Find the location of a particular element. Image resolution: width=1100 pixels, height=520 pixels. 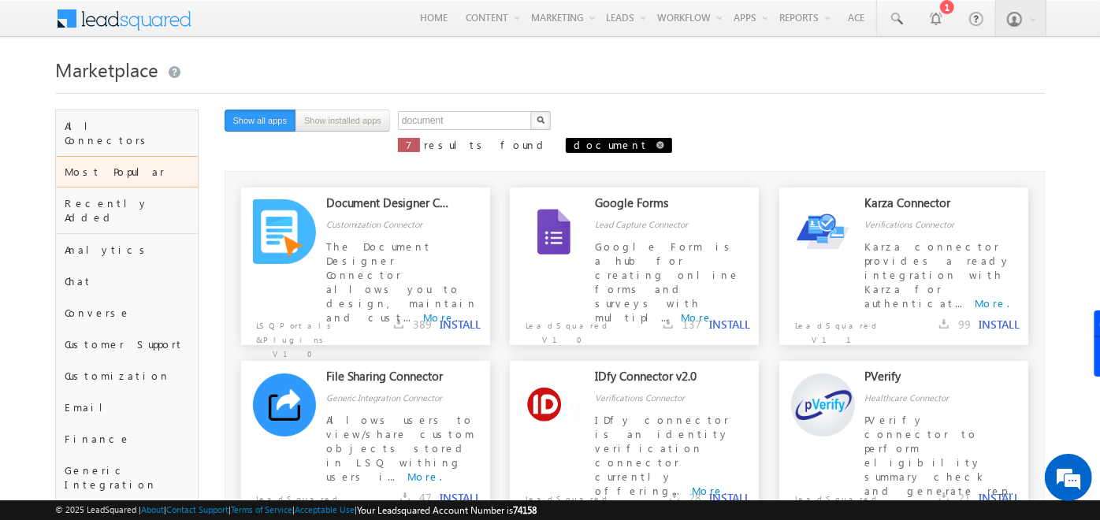

p: LSQ Portals & Plugins V1.0 is located at coordinates (291, 336).